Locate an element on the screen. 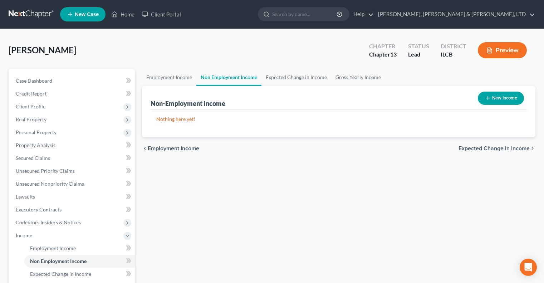 This screenshot has width=544, height=283. span: Executory Contracts is located at coordinates (39, 209).